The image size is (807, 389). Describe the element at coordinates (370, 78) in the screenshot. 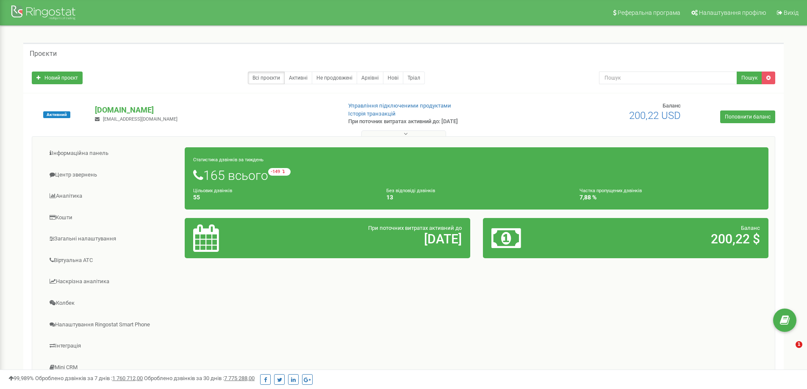

I see `a: Архівні` at that location.